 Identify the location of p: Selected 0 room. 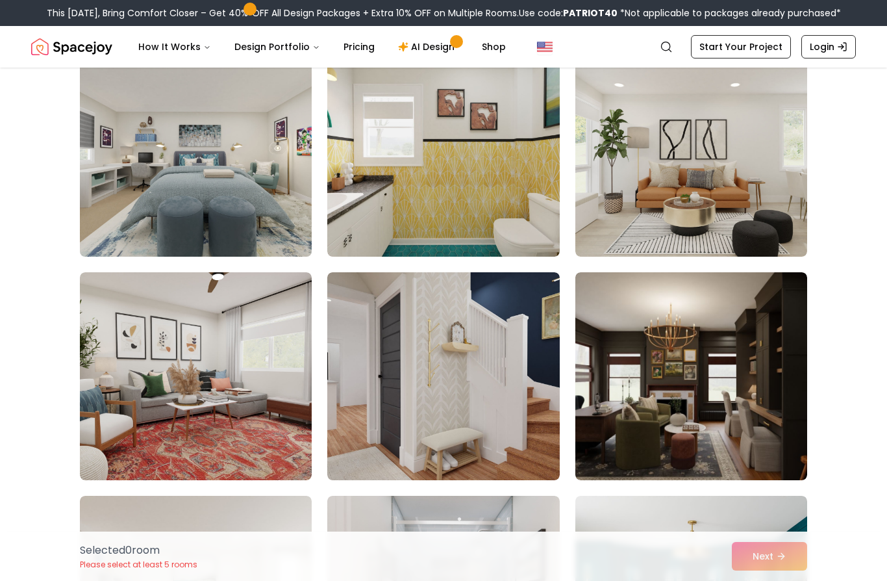
(138, 550).